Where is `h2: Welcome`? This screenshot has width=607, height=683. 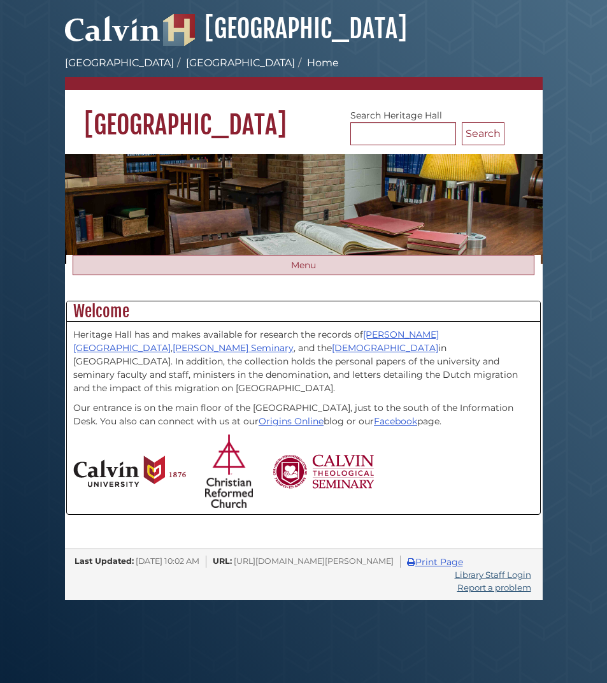
h2: Welcome is located at coordinates (303, 311).